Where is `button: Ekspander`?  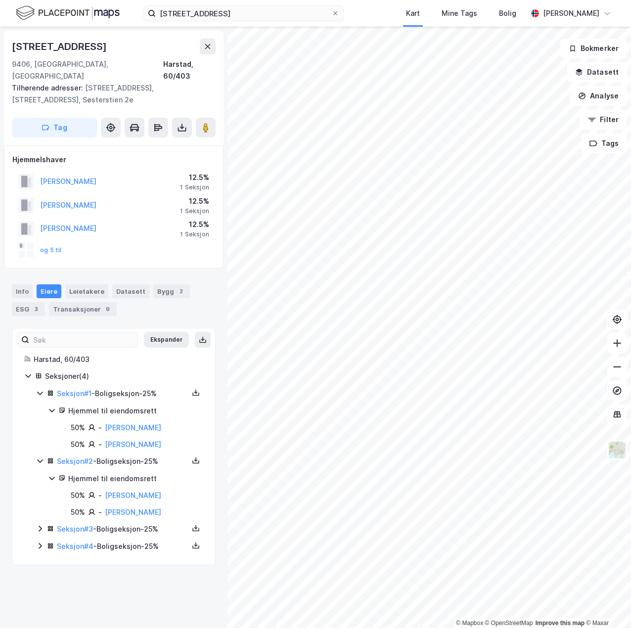
button: Ekspander is located at coordinates (166, 340).